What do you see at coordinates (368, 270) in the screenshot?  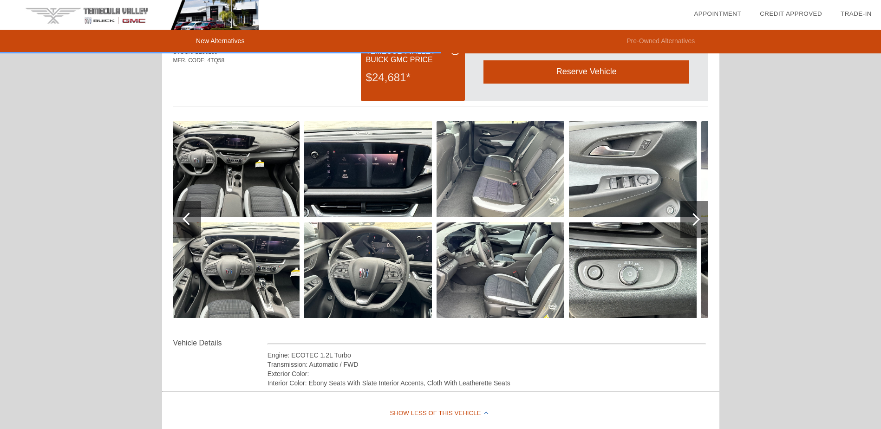 I see `img: 21.jpg` at bounding box center [368, 270].